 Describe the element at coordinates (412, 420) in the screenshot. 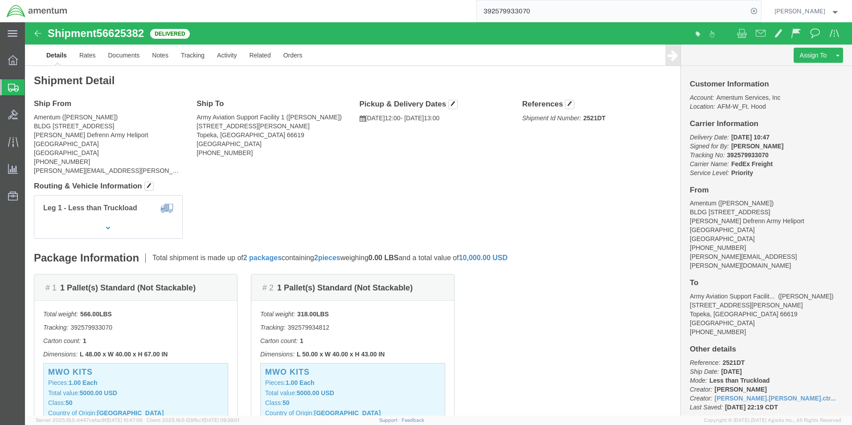

I see `a: Feedback` at that location.